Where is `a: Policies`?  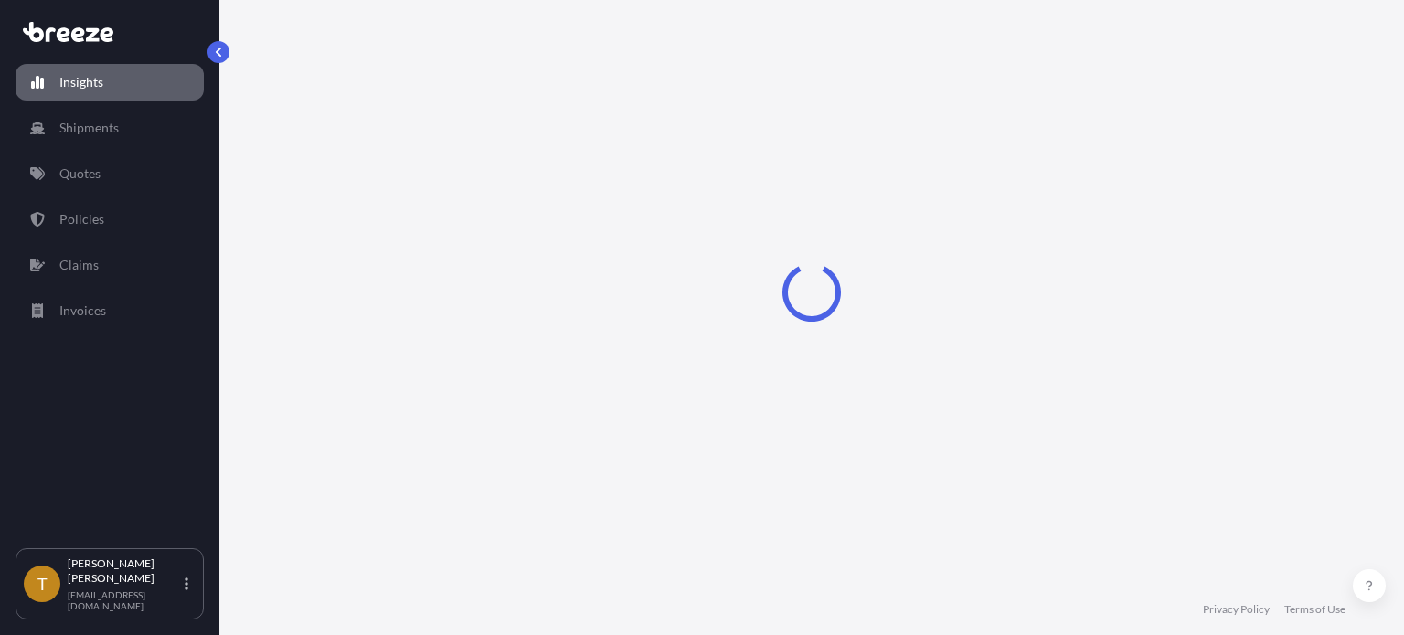 a: Policies is located at coordinates (110, 219).